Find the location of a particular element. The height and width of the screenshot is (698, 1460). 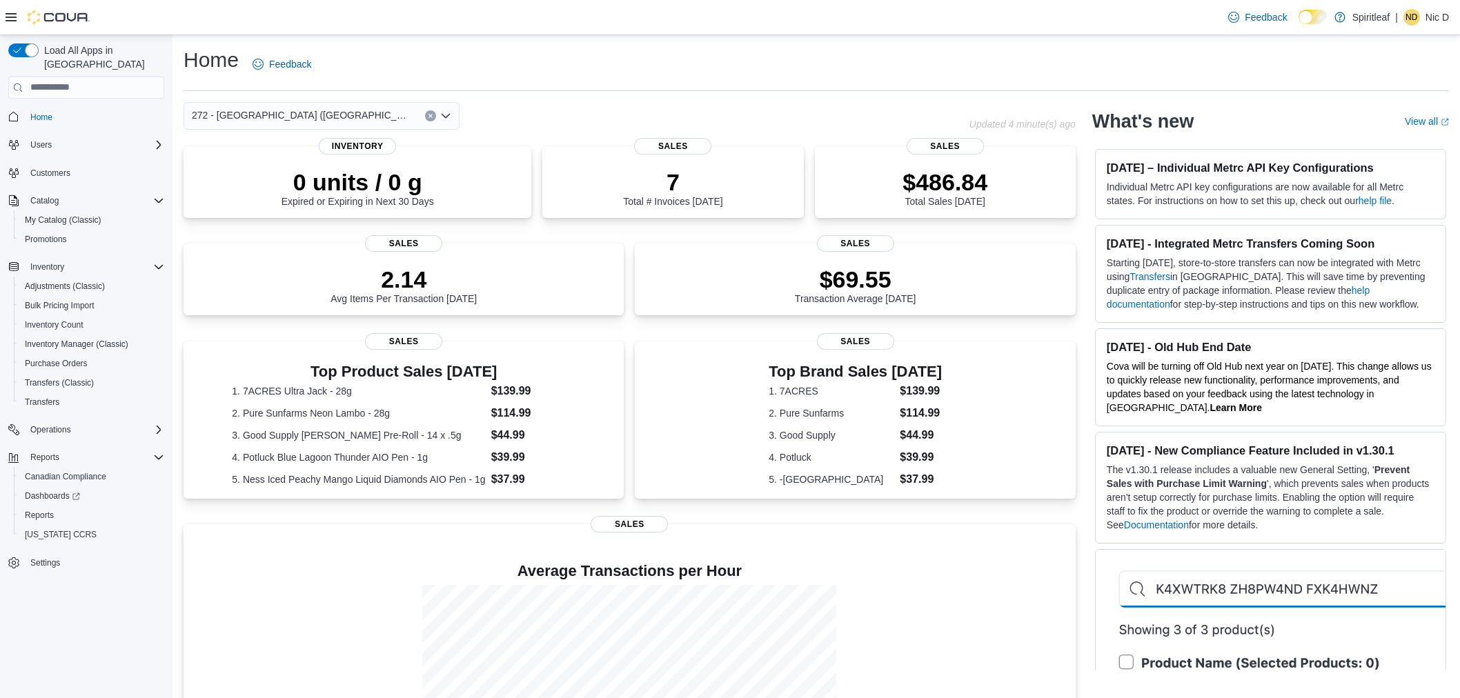

button: Catalog is located at coordinates (44, 201).